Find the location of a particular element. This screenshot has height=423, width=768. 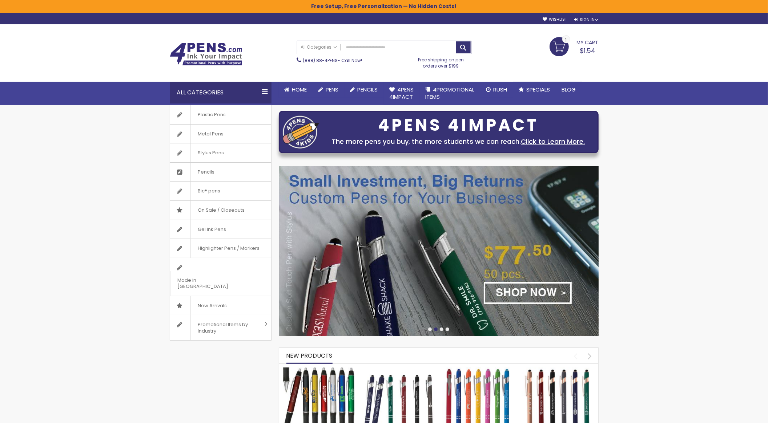

a: Promotional Items by Industry is located at coordinates (221, 328).